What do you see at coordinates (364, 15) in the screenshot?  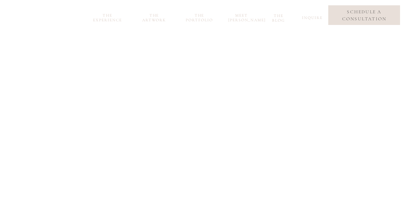 I see `nav: schedule a consultation` at bounding box center [364, 15].